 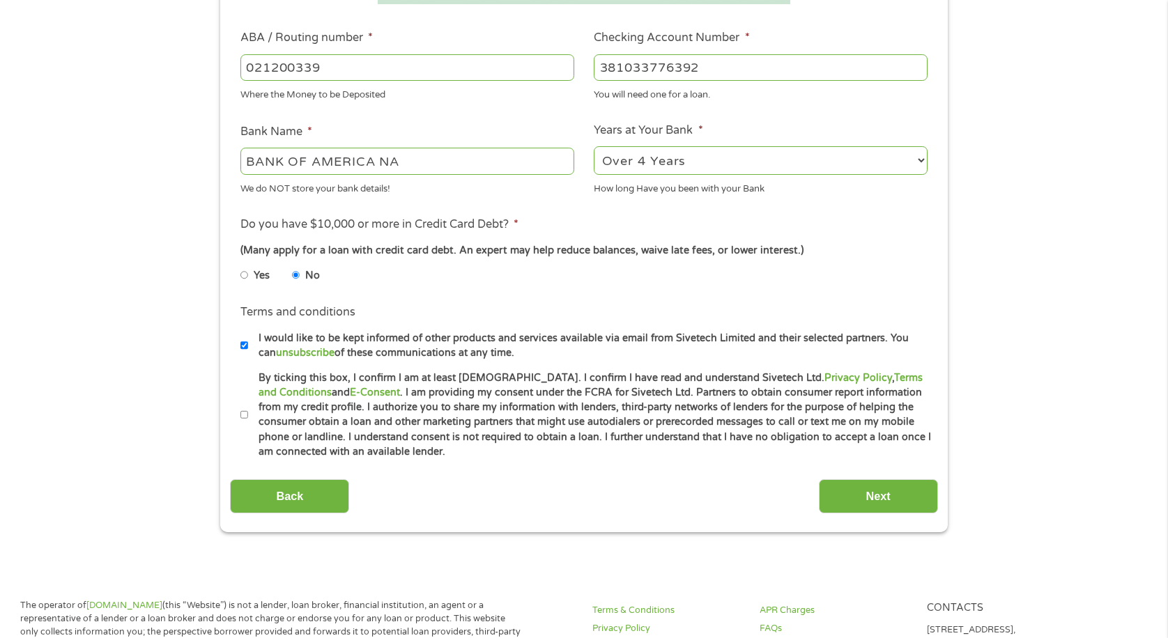 What do you see at coordinates (671, 38) in the screenshot?
I see `label: Checking Account Number` at bounding box center [671, 38].